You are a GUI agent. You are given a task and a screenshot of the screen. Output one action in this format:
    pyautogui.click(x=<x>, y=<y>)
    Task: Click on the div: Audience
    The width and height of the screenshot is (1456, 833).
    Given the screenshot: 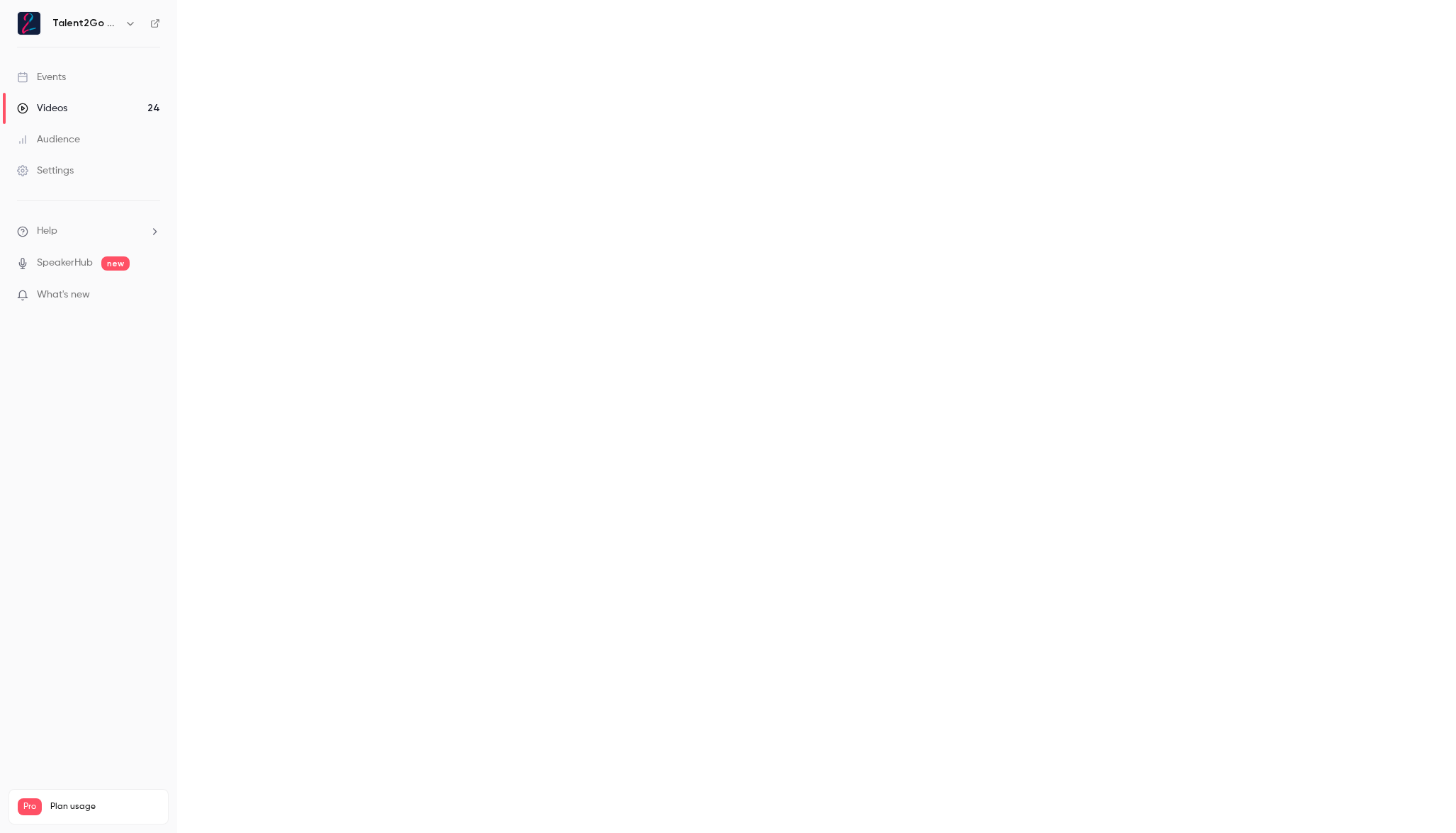 What is the action you would take?
    pyautogui.click(x=49, y=140)
    